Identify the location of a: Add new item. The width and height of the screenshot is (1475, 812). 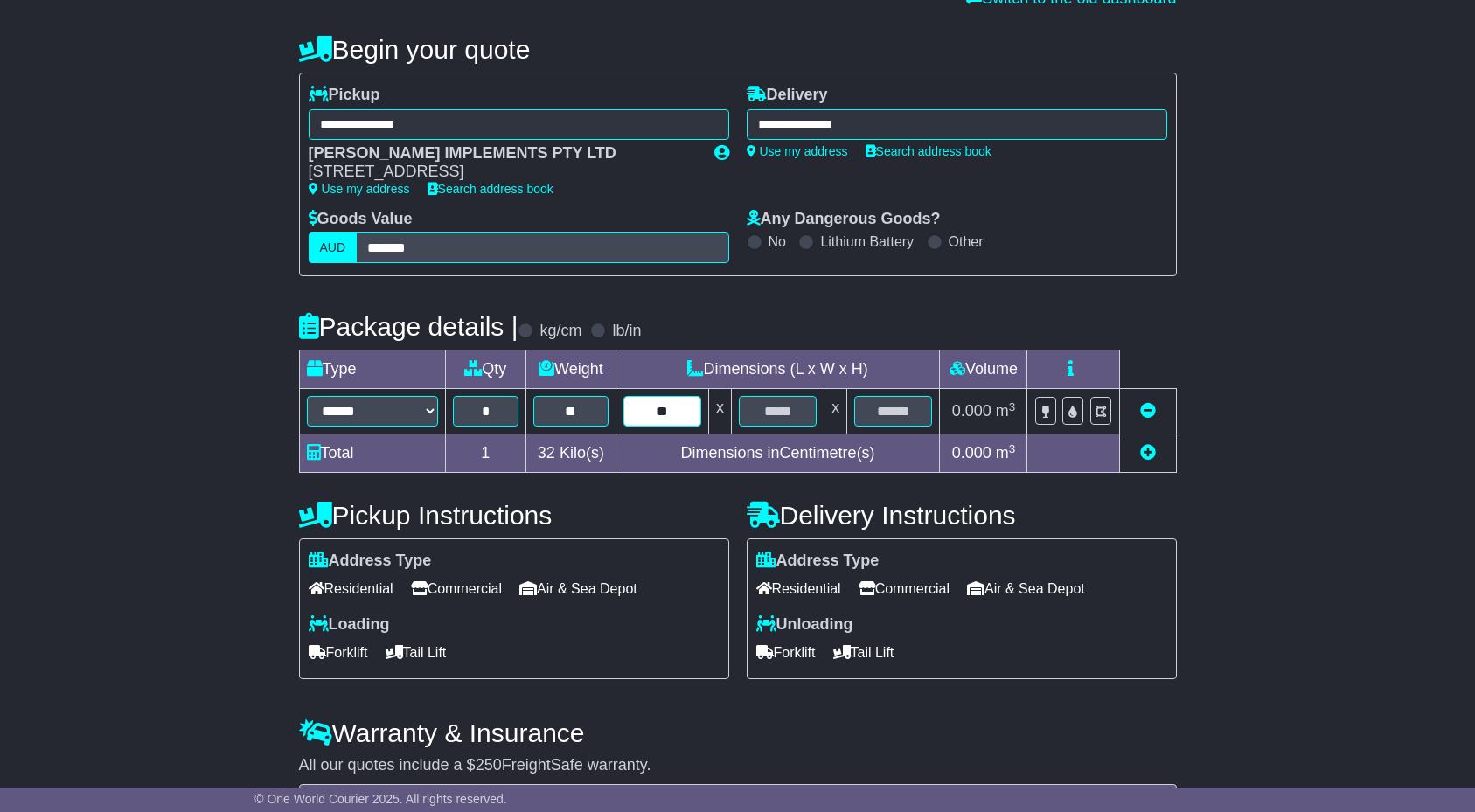
(1147, 453).